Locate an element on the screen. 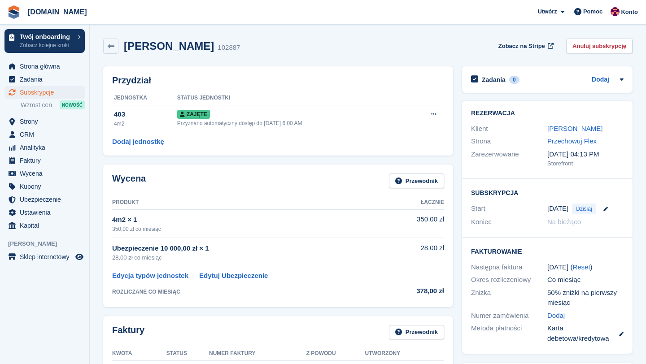  div: Co miesiąc is located at coordinates (586, 280).